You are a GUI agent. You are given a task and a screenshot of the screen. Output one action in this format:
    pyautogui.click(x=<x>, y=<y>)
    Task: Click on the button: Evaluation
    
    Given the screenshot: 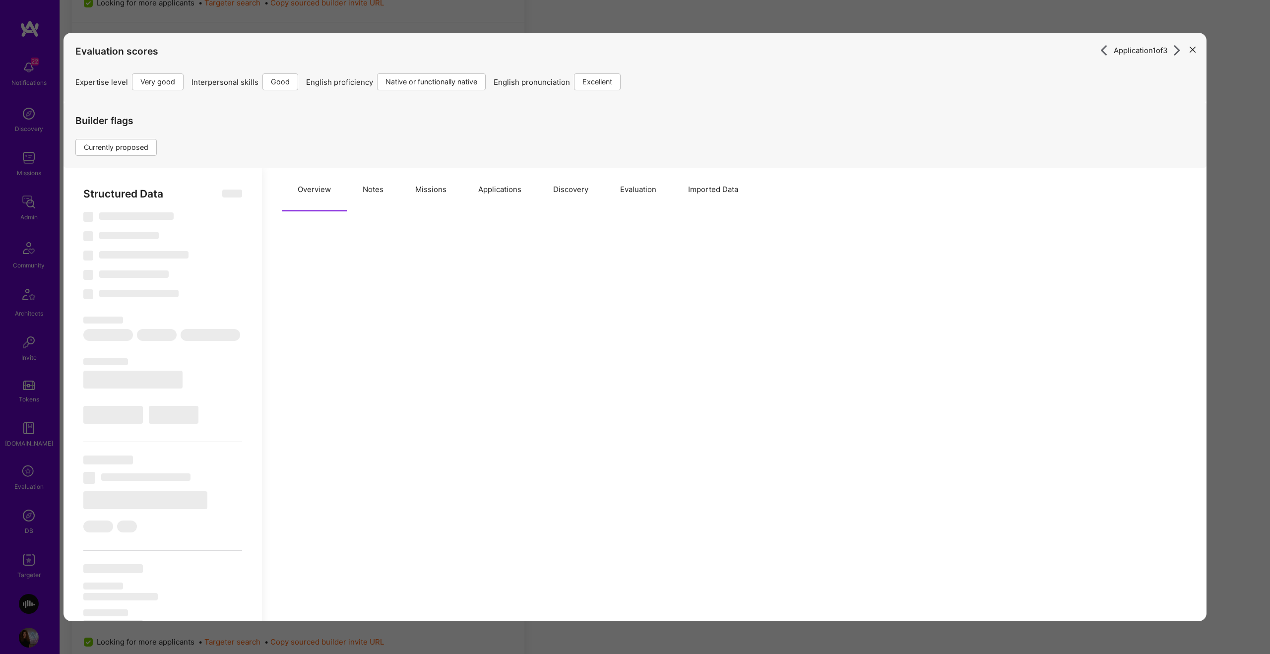 What is the action you would take?
    pyautogui.click(x=638, y=189)
    